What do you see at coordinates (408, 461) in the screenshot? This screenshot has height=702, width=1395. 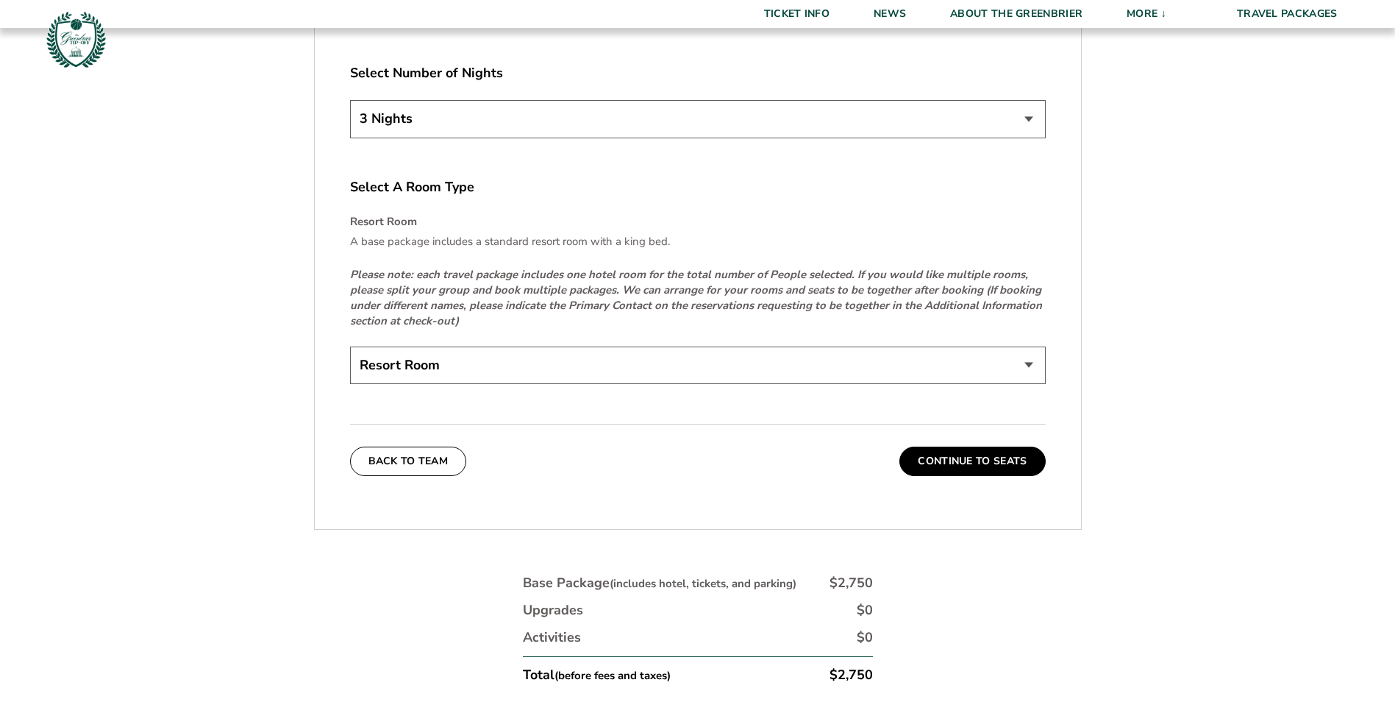 I see `button: Back To Team` at bounding box center [408, 461].